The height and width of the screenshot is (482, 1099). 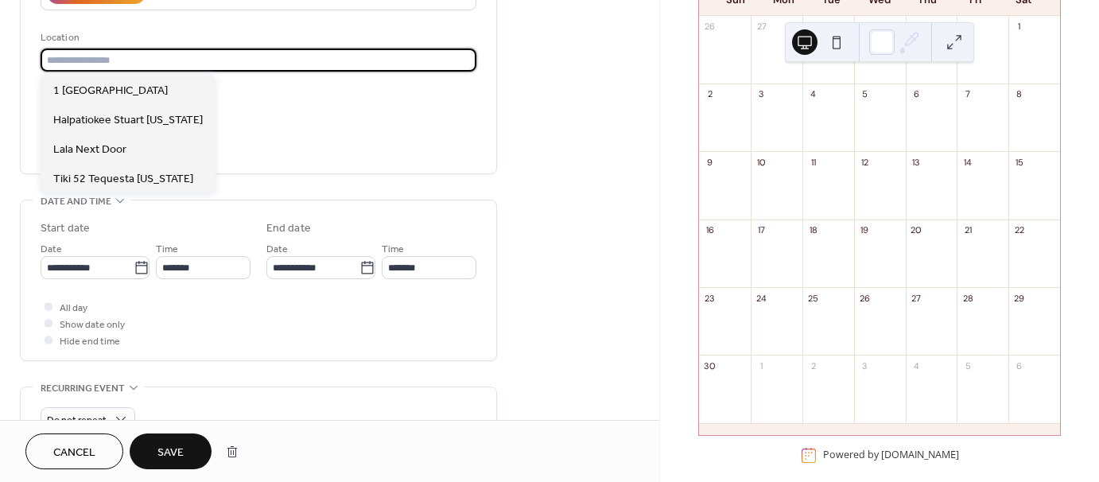 What do you see at coordinates (92, 324) in the screenshot?
I see `span: Show date only` at bounding box center [92, 324].